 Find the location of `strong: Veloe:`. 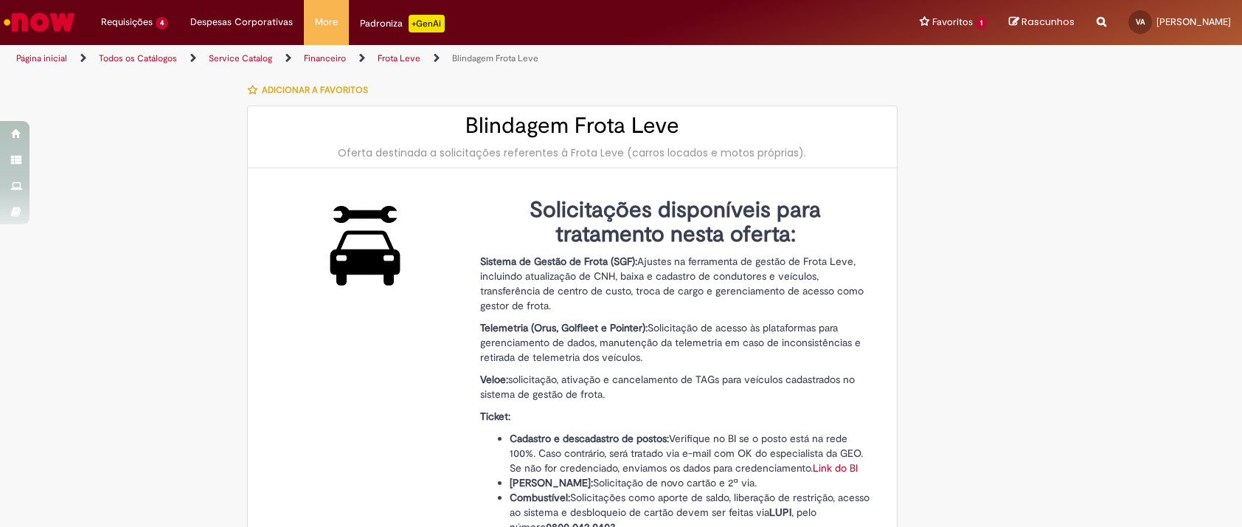

strong: Veloe: is located at coordinates (494, 379).